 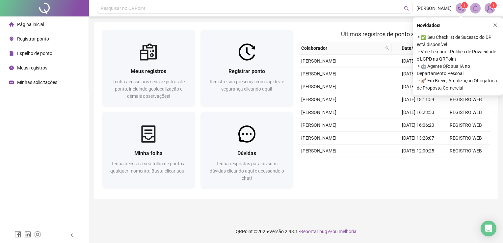 I want to click on span: Espelho de ponto, so click(x=35, y=53).